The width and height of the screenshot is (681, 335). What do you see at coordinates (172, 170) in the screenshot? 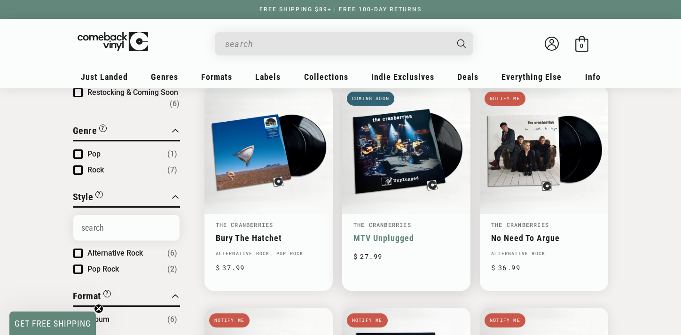
I see `span: Number of products: (7)` at bounding box center [172, 170].